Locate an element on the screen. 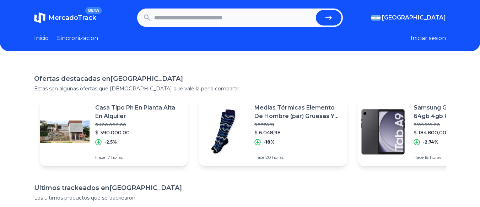 The height and width of the screenshot is (207, 480). p: $ 6.048,98 is located at coordinates (298, 133).